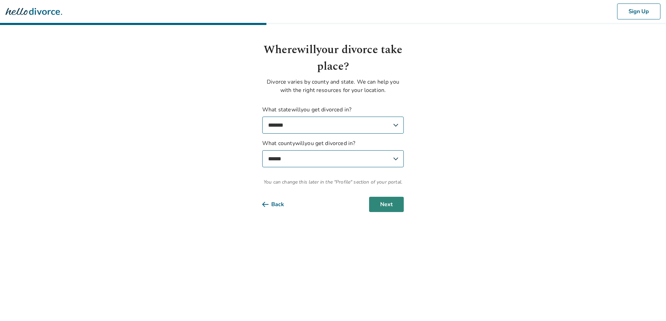 The width and height of the screenshot is (666, 321). What do you see at coordinates (386, 204) in the screenshot?
I see `button: Next` at bounding box center [386, 204].